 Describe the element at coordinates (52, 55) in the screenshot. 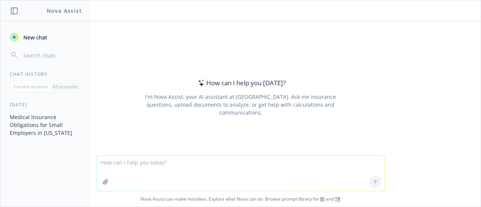

I see `input: Search chats` at that location.